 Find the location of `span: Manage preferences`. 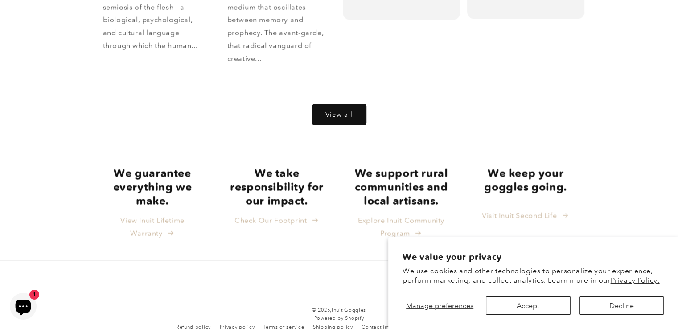

span: Manage preferences is located at coordinates (440, 305).